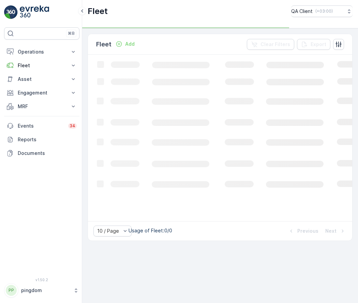 The height and width of the screenshot is (303, 358). Describe the element at coordinates (41, 126) in the screenshot. I see `p: Events` at that location.